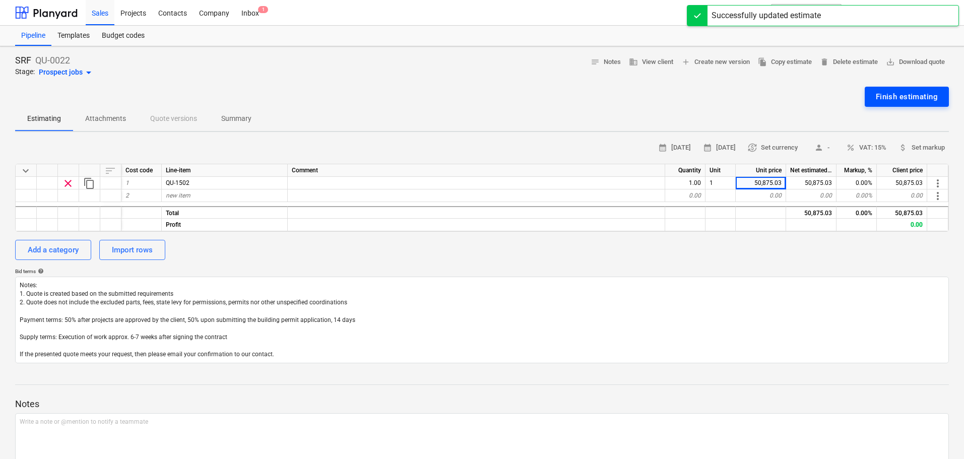 The height and width of the screenshot is (459, 964). What do you see at coordinates (44, 118) in the screenshot?
I see `p: Estimating` at bounding box center [44, 118].